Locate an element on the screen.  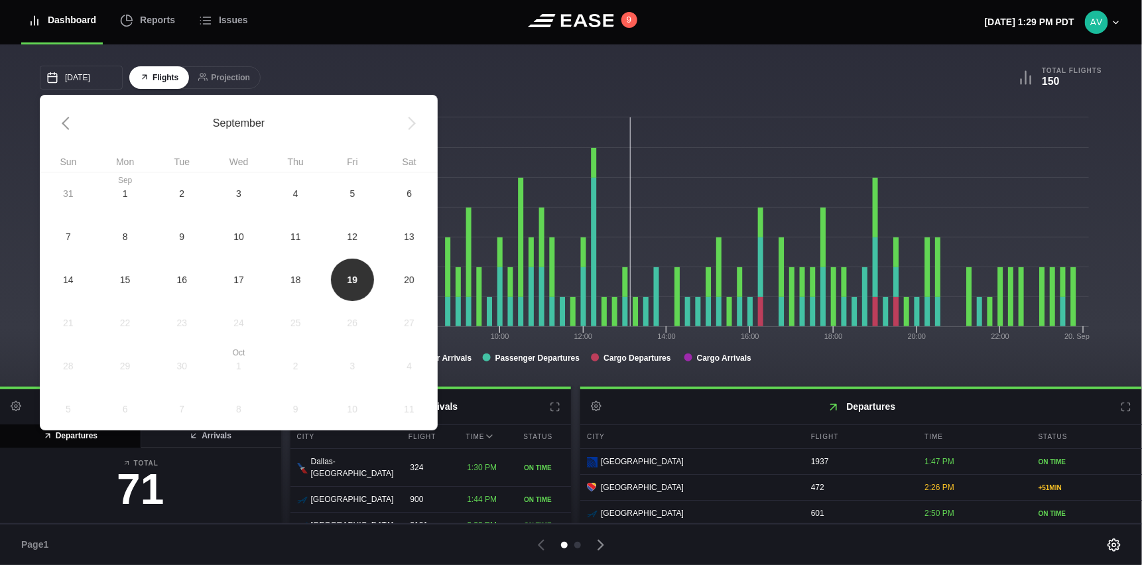
b: Total is located at coordinates (141, 463).